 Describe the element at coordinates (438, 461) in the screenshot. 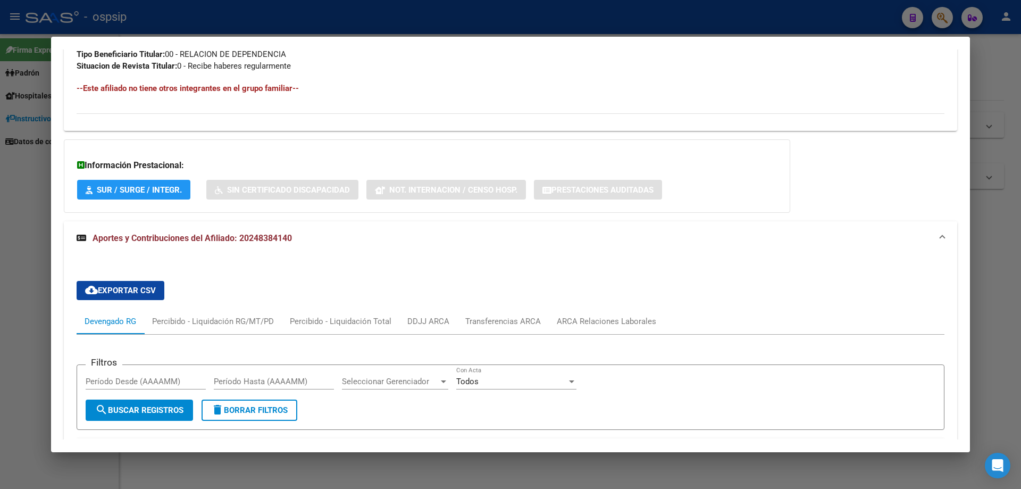

I see `datatable-header-cell: DJ Total` at that location.